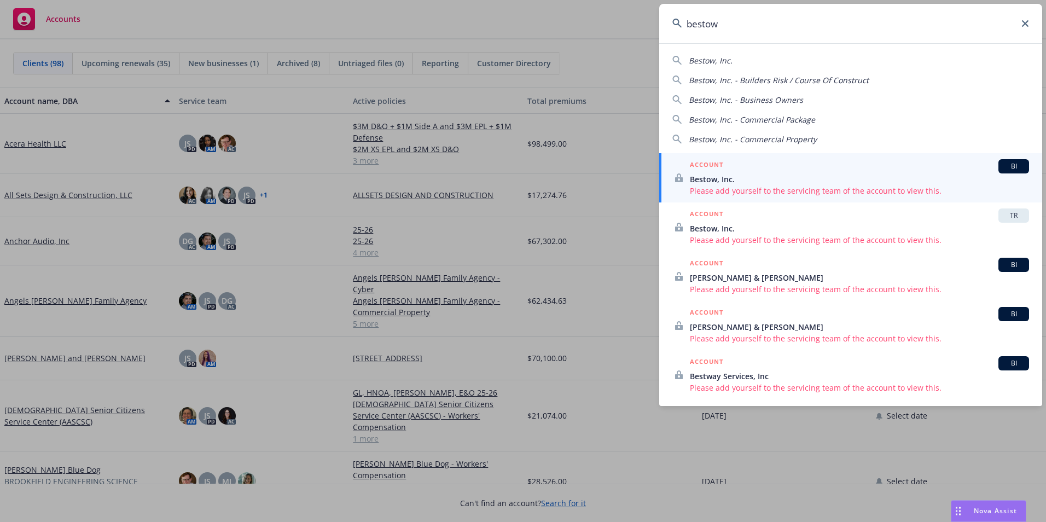 Image resolution: width=1046 pixels, height=522 pixels. What do you see at coordinates (850, 24) in the screenshot?
I see `input: Search...` at bounding box center [850, 24].